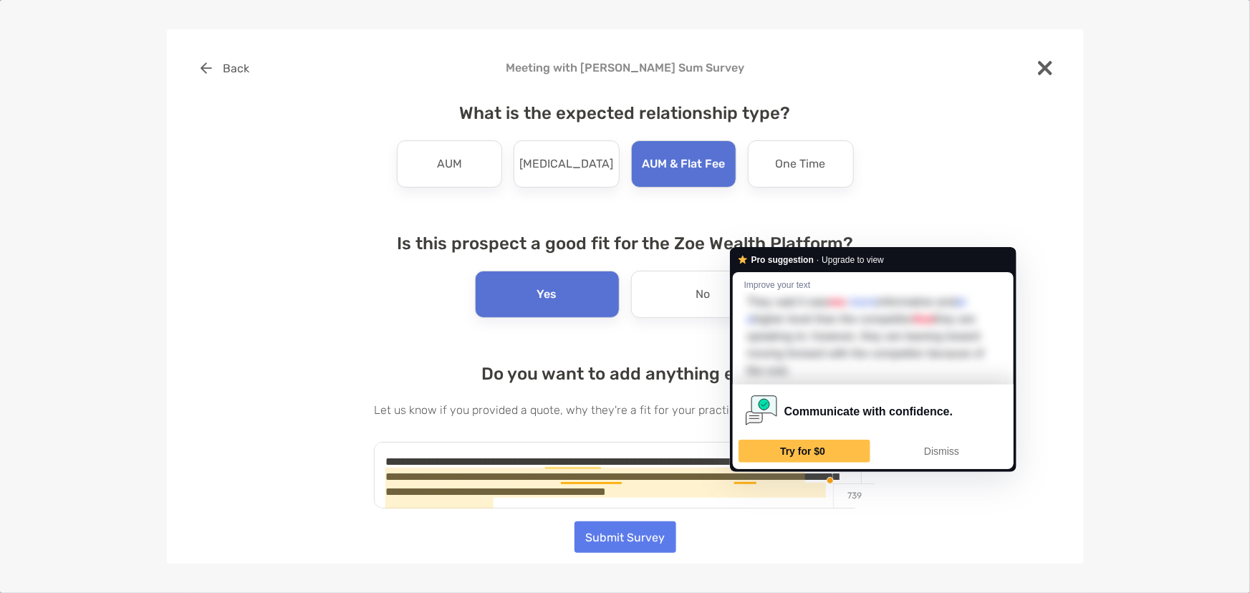 This screenshot has height=593, width=1250. What do you see at coordinates (703, 294) in the screenshot?
I see `p: No` at bounding box center [703, 294].